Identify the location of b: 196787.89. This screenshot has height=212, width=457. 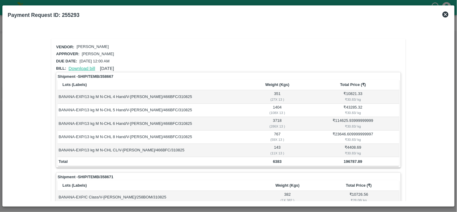
(352, 161).